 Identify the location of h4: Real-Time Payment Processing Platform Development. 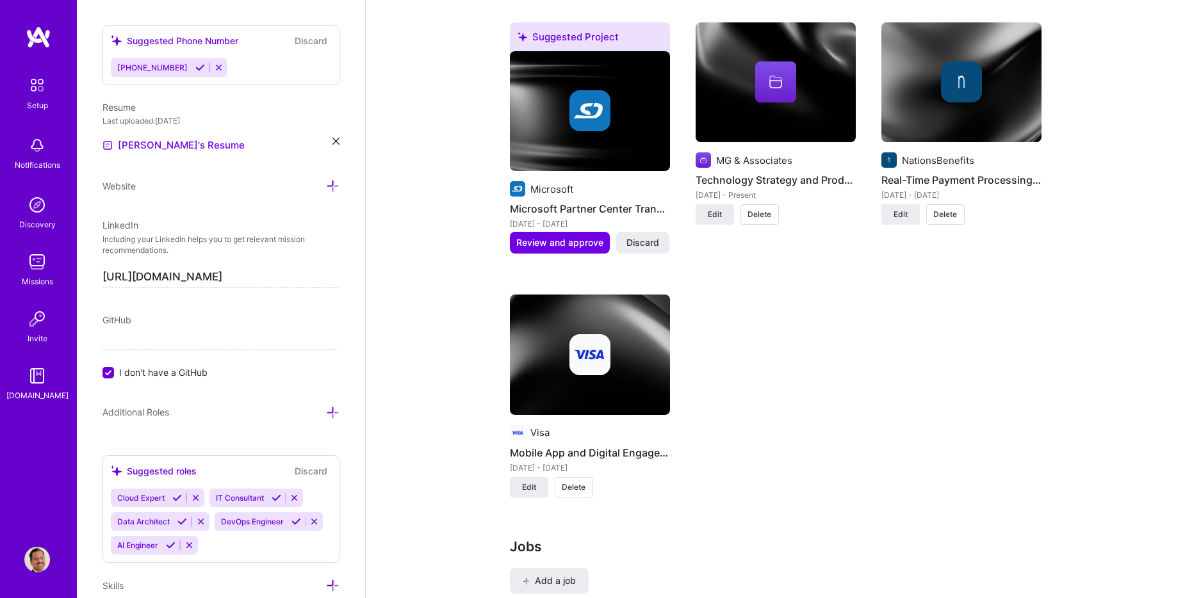
(962, 180).